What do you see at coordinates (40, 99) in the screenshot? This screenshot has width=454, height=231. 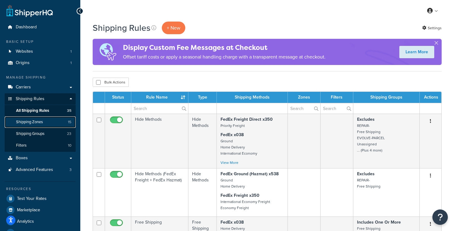 I see `a: Shipping Rules` at bounding box center [40, 99].